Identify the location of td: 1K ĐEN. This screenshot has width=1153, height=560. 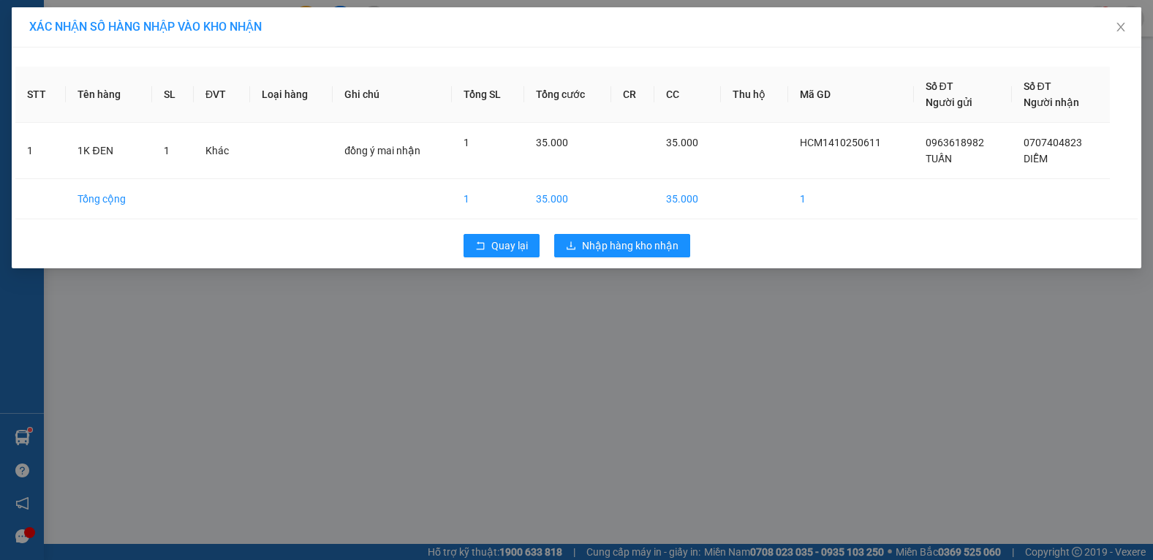
(108, 151).